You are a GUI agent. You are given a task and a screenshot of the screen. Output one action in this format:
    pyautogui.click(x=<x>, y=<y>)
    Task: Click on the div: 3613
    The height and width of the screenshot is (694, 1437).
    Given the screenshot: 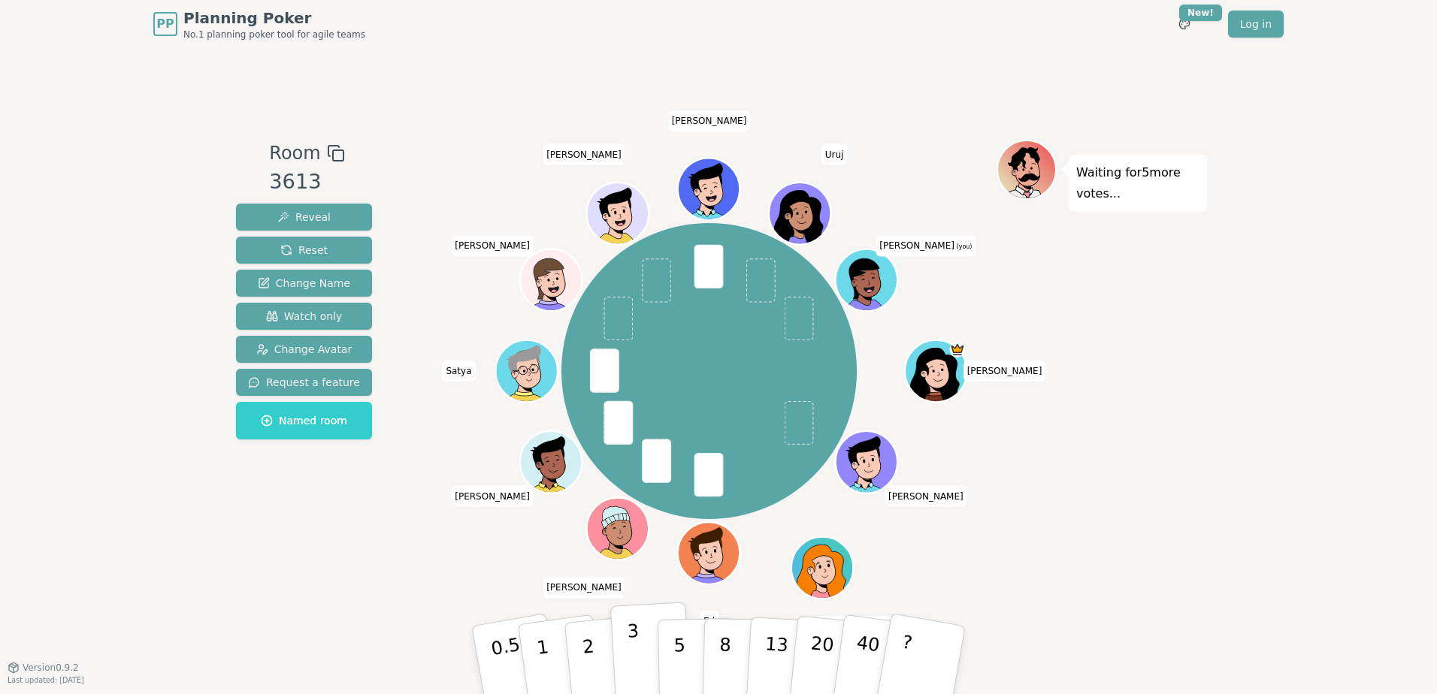 What is the action you would take?
    pyautogui.click(x=307, y=182)
    